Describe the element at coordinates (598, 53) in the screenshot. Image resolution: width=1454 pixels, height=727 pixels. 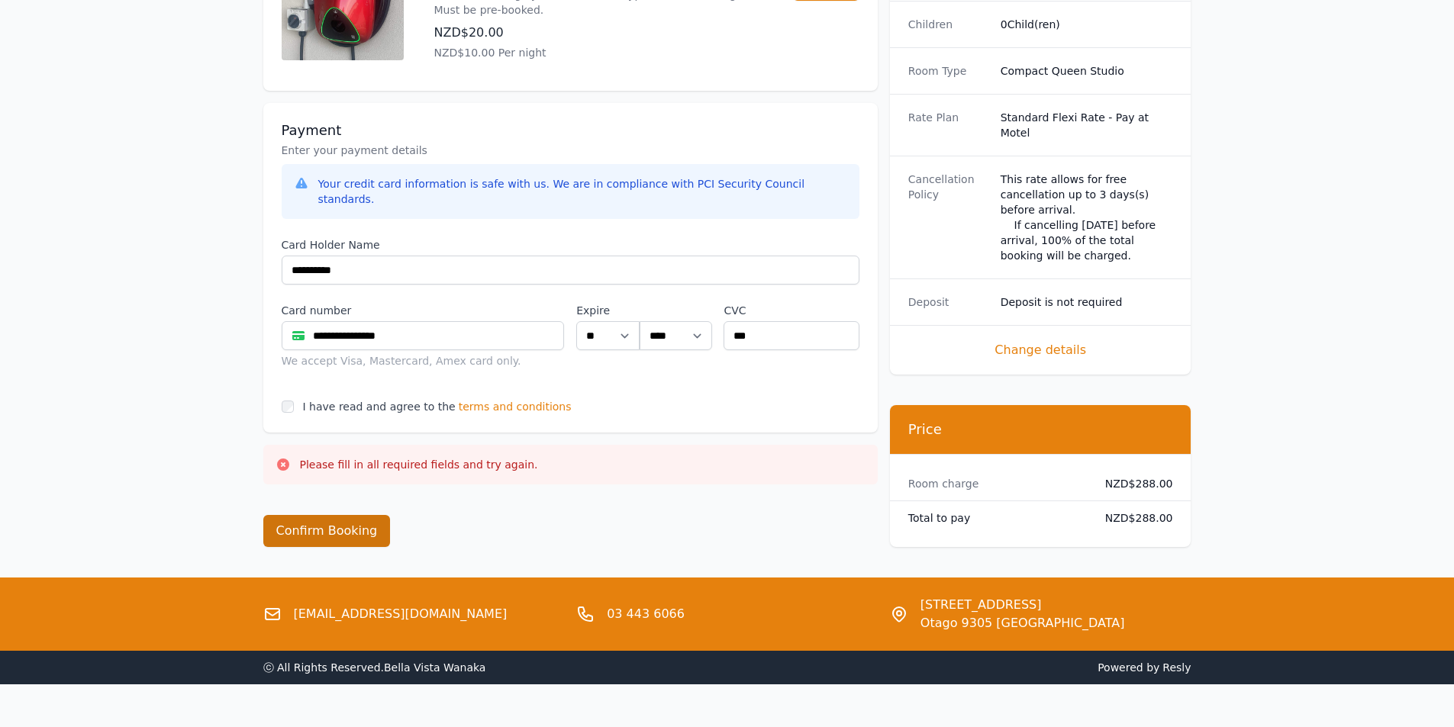
I see `p: NZD$10.00 Per night` at that location.